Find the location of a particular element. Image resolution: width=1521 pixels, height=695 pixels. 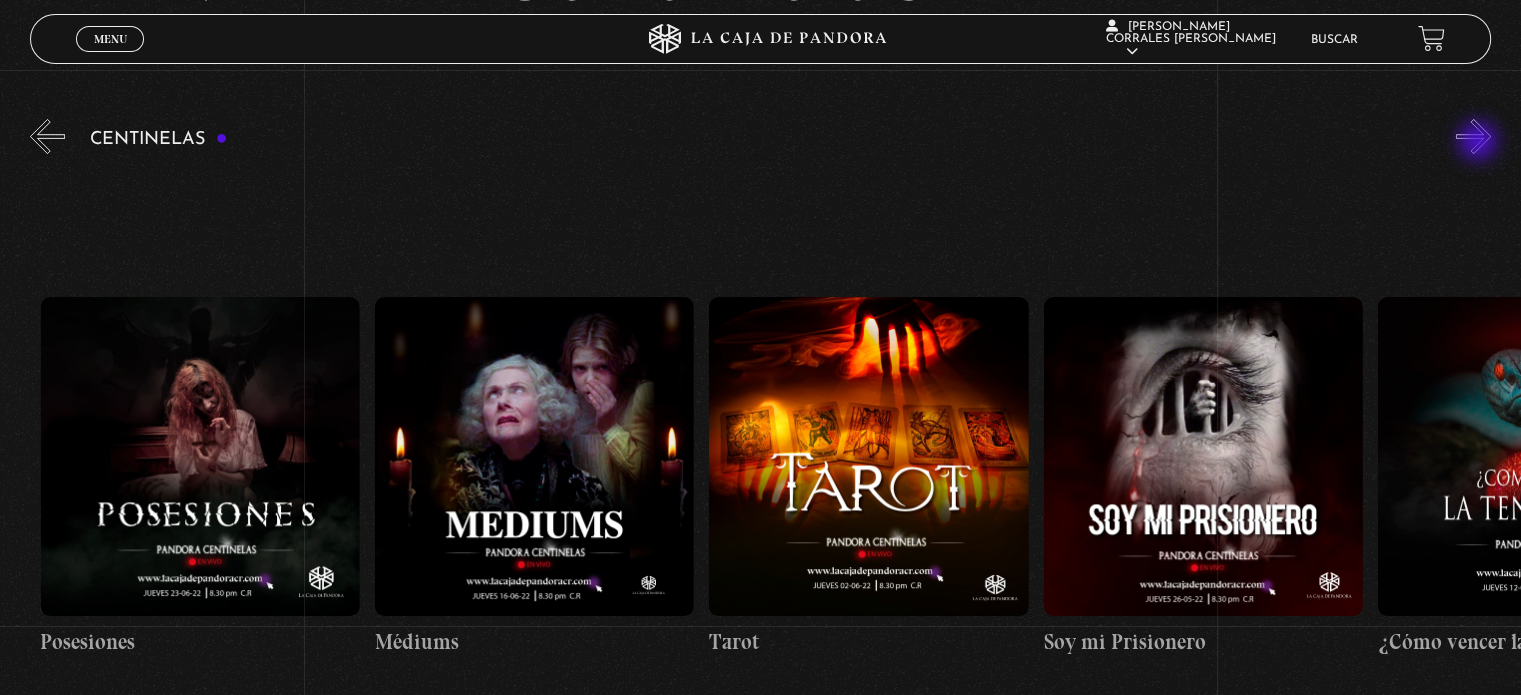

a: Buscar is located at coordinates (1334, 40).